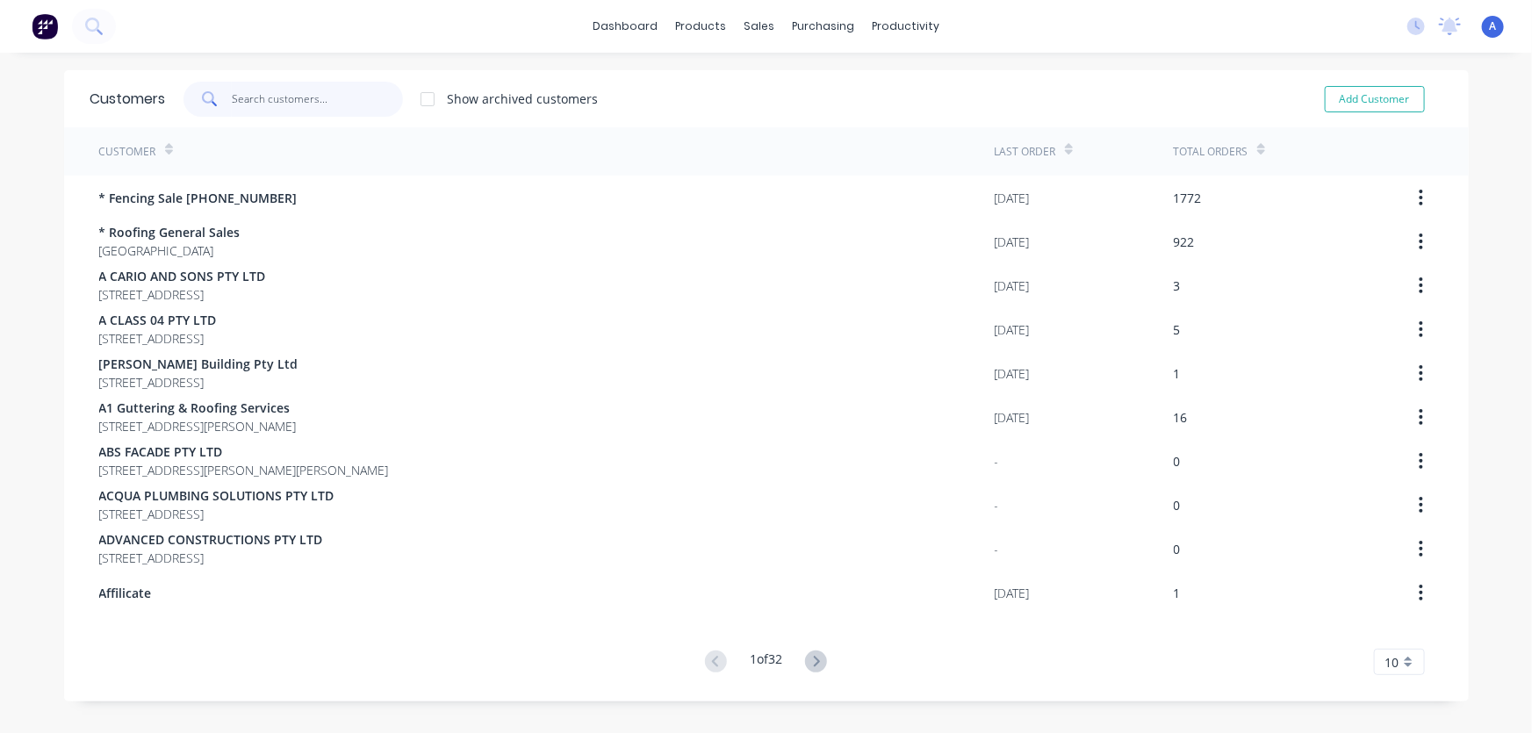 The image size is (1532, 733). I want to click on input: Search customers..., so click(317, 99).